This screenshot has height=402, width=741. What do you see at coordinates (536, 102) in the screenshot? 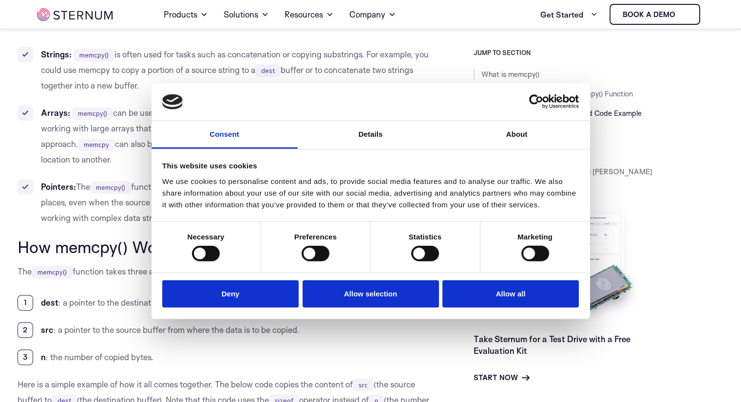
I see `a: Usercentrics Cookiebot - opens in a new window` at bounding box center [536, 102].